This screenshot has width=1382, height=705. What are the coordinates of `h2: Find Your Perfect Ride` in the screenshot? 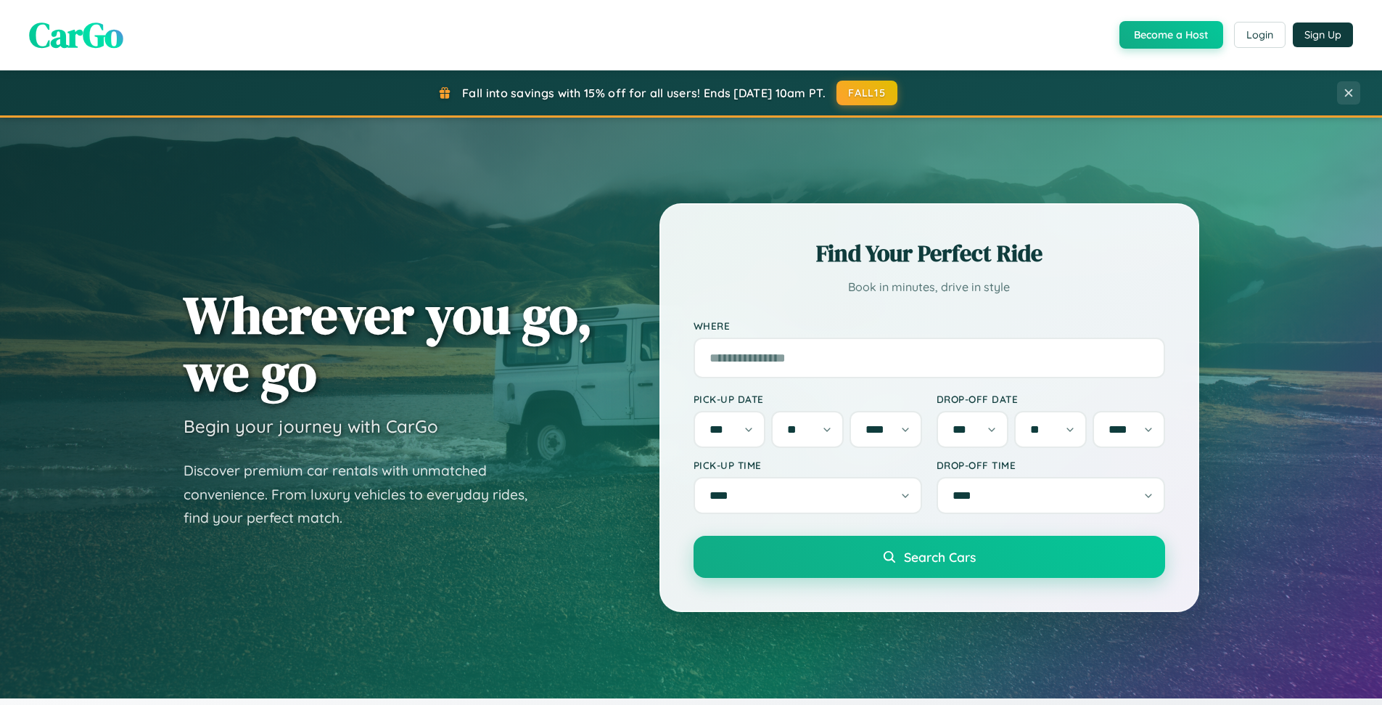 It's located at (929, 253).